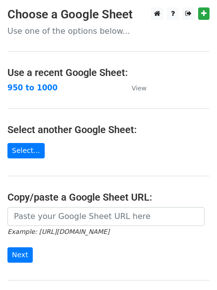 This screenshot has width=217, height=290. I want to click on h4: Use a recent Google Sheet:, so click(108, 73).